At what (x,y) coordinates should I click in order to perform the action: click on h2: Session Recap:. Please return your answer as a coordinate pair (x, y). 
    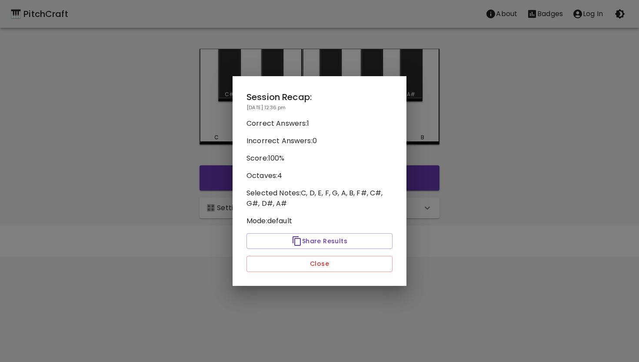
    Looking at the image, I should click on (320, 97).